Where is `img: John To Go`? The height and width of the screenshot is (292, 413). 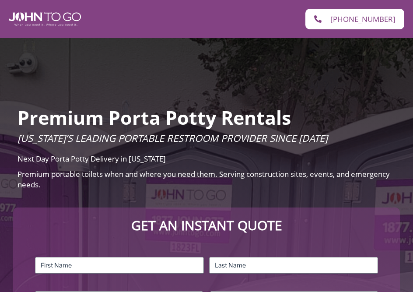
img: John To Go is located at coordinates (45, 19).